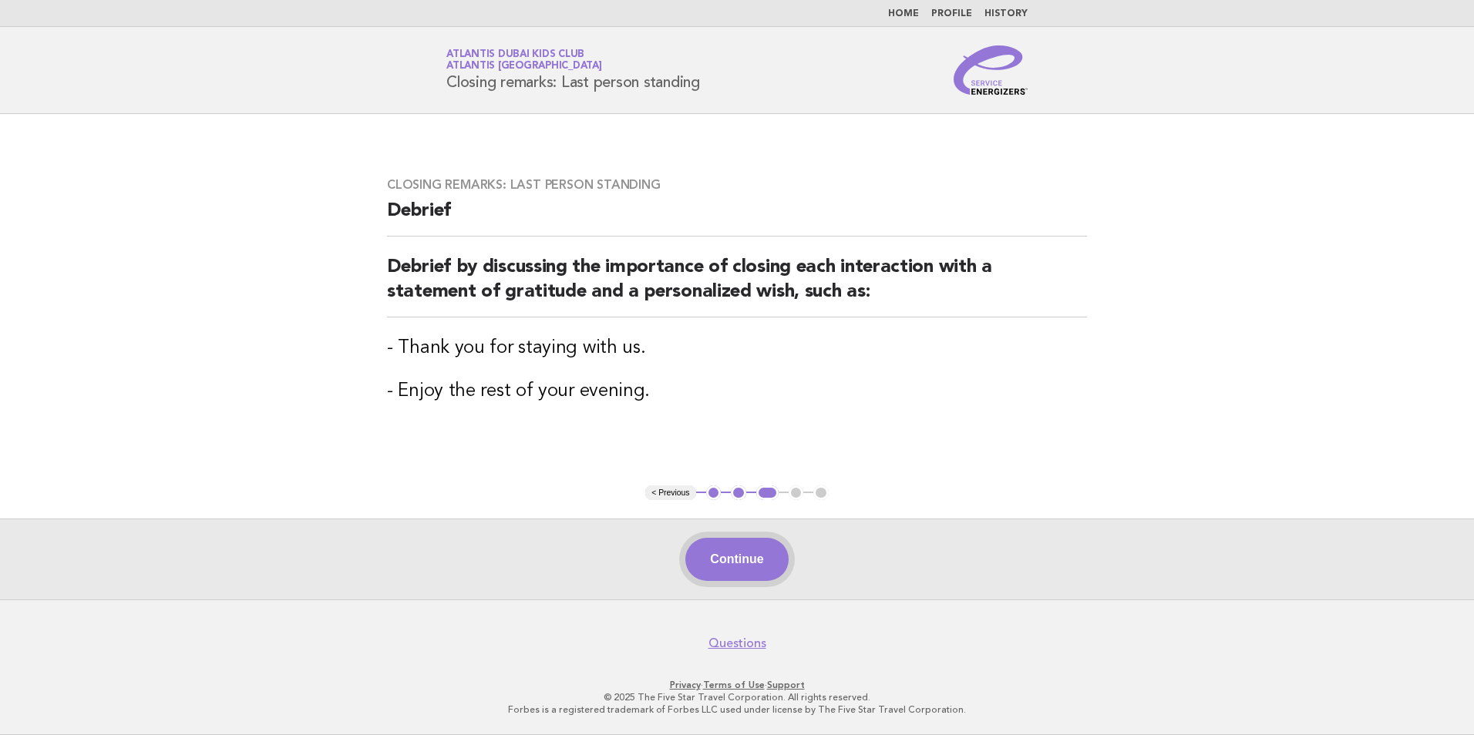 This screenshot has width=1474, height=735. I want to click on p: Forbes is a registered trademark of Forbes LLC used under license by The Five Star Travel Corpora..., so click(737, 710).